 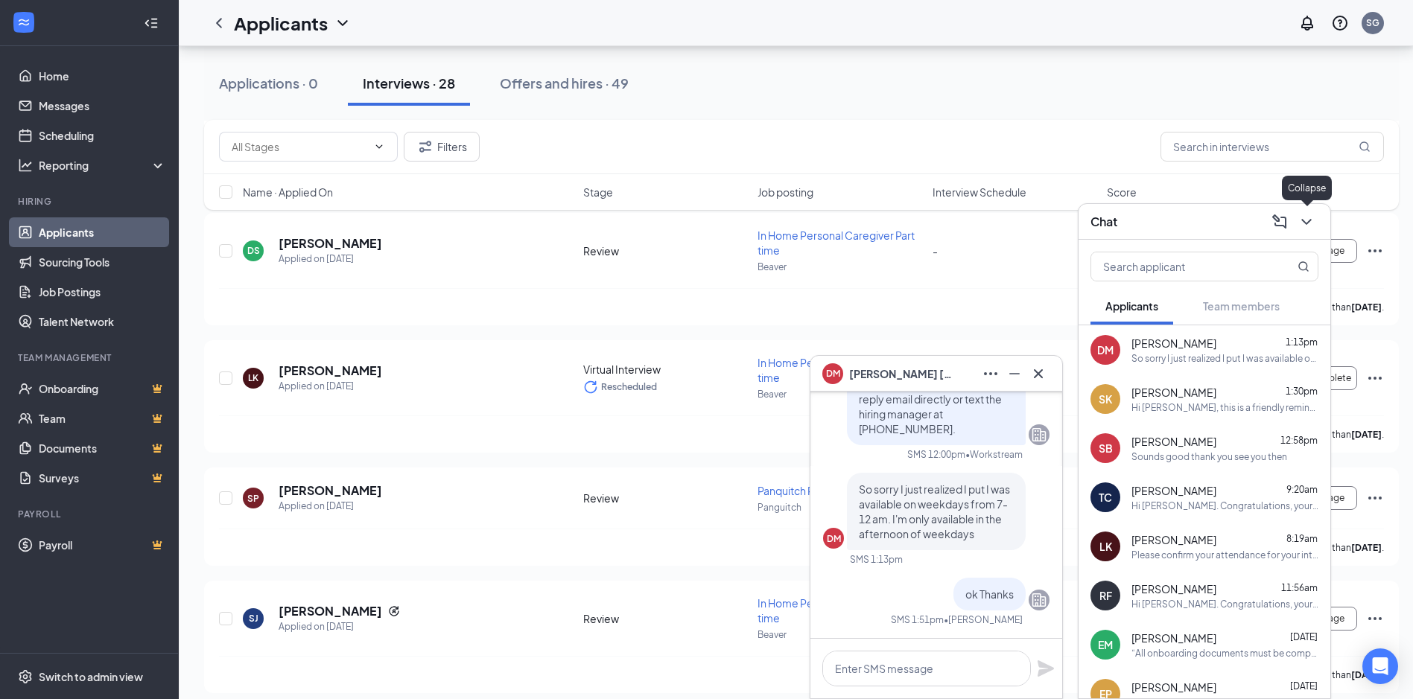 What do you see at coordinates (1105, 399) in the screenshot?
I see `div: SK` at bounding box center [1105, 399].